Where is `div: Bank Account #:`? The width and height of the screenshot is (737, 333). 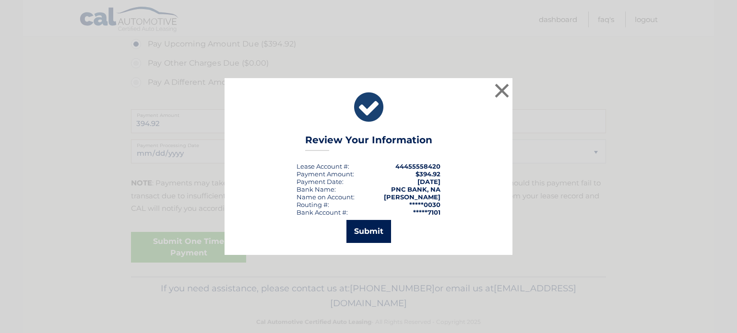 div: Bank Account #: is located at coordinates (322, 212).